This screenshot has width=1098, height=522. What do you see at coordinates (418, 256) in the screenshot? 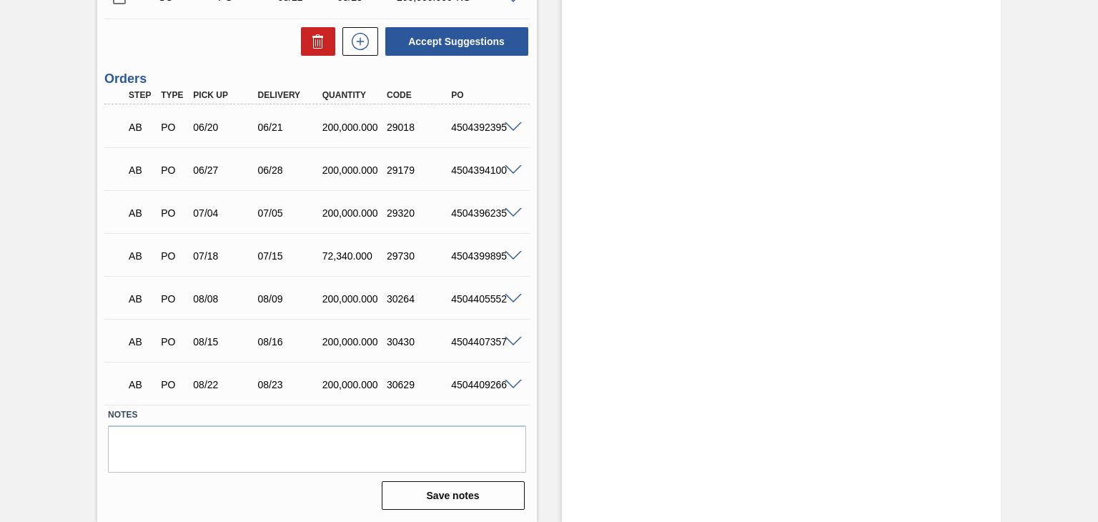
I see `div: 29730` at bounding box center [418, 256].